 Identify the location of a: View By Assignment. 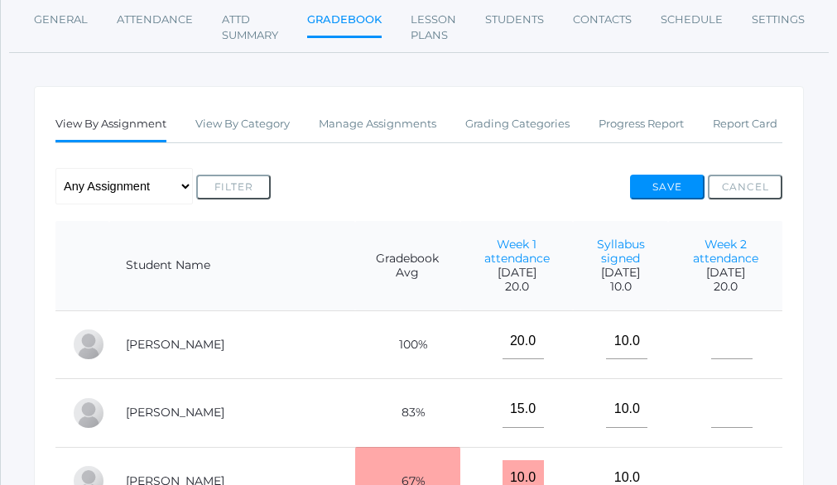
(111, 125).